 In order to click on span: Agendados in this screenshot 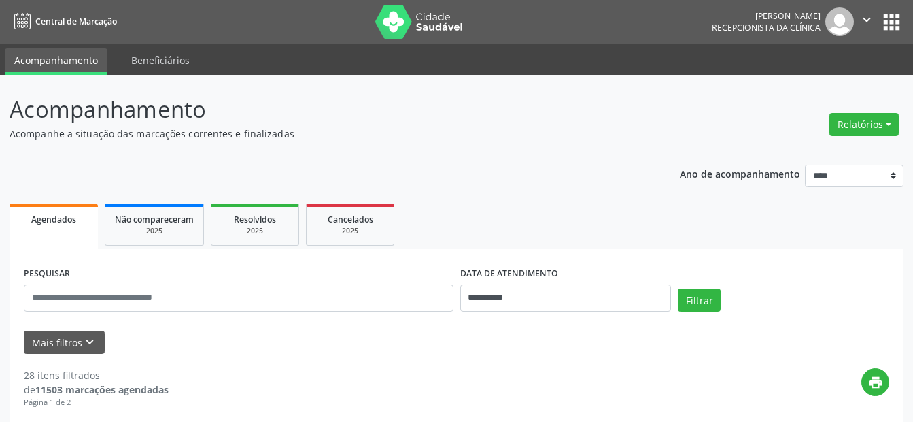, I will do `click(54, 219)`.